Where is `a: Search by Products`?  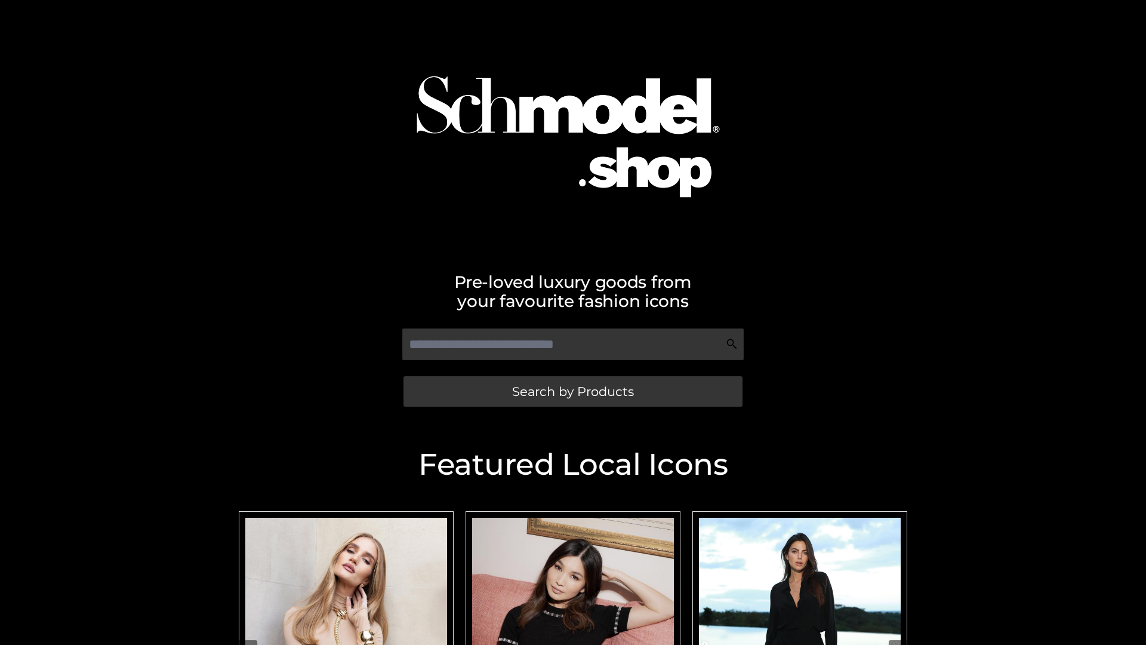
a: Search by Products is located at coordinates (573, 391).